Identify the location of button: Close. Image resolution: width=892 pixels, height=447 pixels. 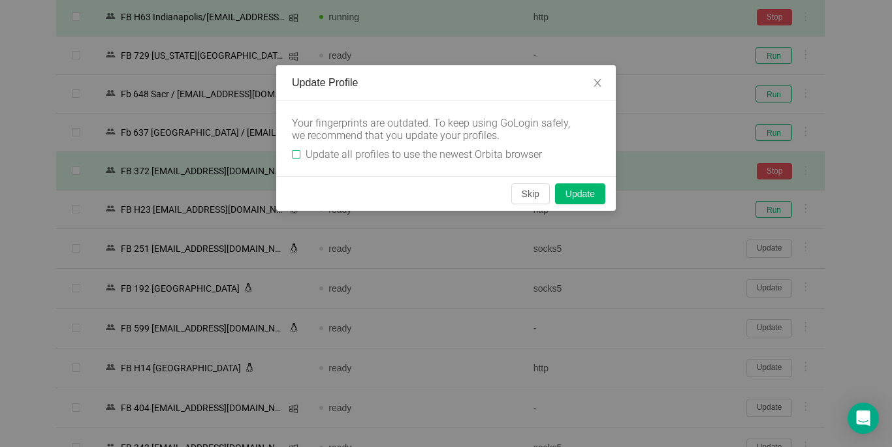
(598, 84).